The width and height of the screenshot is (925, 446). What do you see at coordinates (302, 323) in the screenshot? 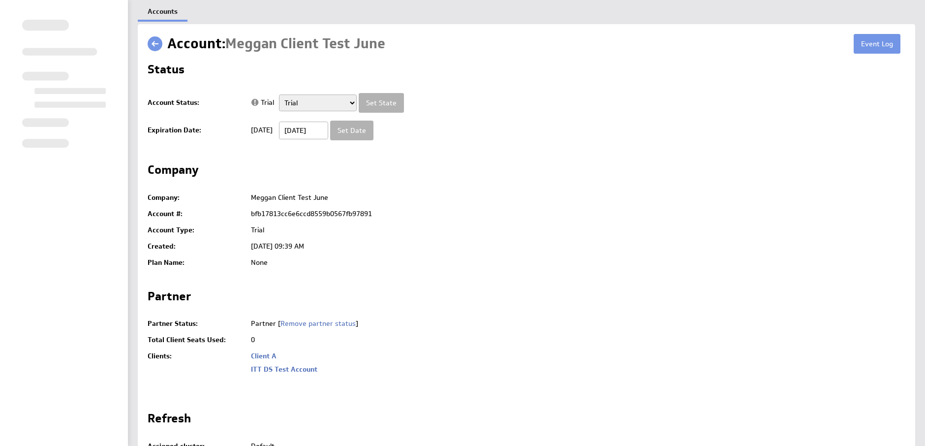
I see `td: Partner [ ]` at bounding box center [302, 323].